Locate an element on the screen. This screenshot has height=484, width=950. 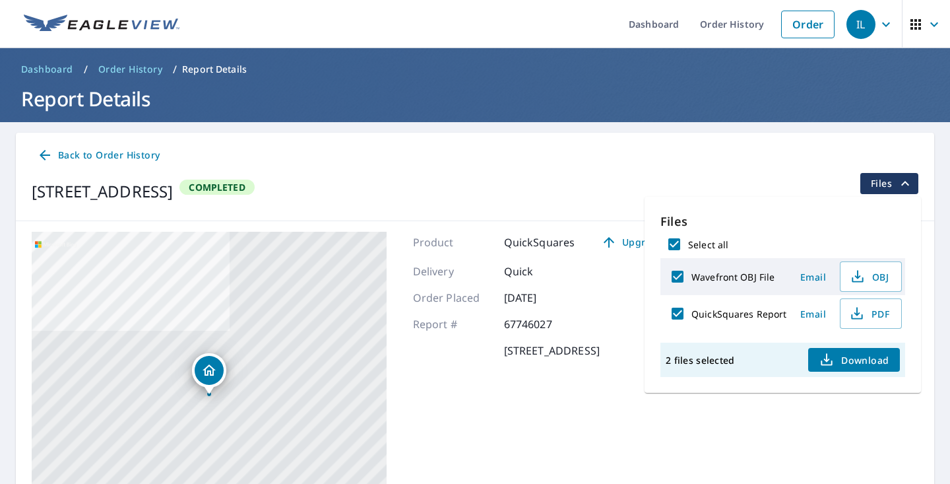
span: Completed is located at coordinates (216, 187).